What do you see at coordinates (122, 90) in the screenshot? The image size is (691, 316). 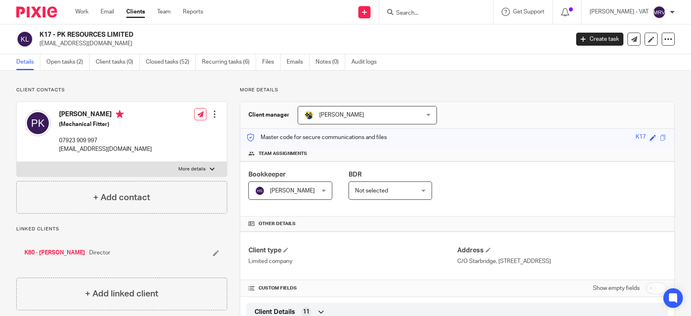 I see `p: Client contacts` at bounding box center [122, 90].